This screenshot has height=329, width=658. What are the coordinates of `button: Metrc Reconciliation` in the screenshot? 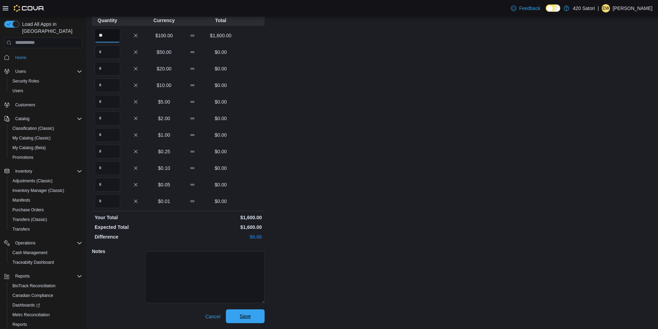 It's located at (46, 315).